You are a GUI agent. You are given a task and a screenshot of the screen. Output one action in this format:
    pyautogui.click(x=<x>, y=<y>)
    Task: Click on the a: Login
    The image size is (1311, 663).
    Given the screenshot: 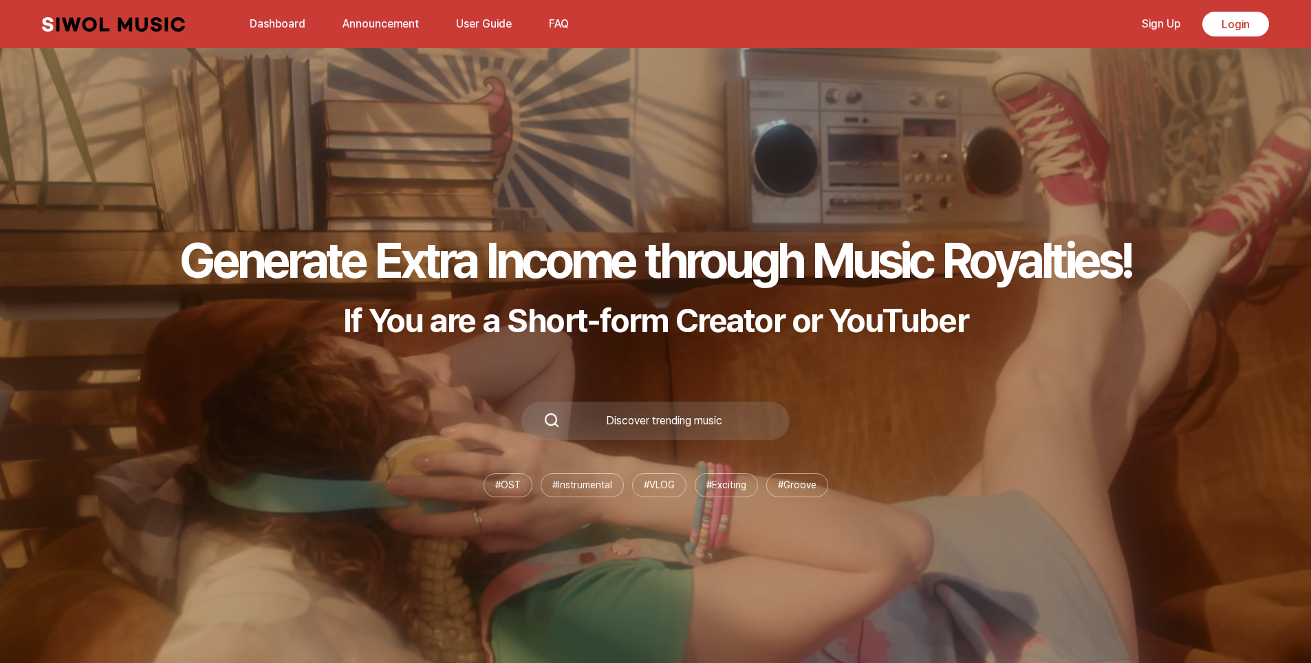 What is the action you would take?
    pyautogui.click(x=1235, y=24)
    